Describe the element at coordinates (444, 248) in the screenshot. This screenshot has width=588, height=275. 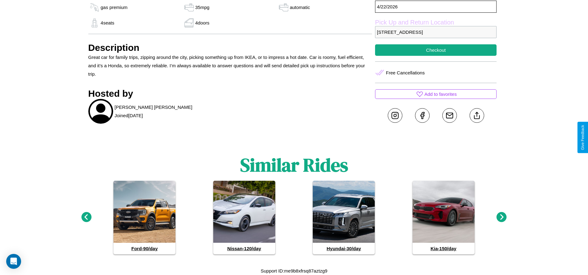
I see `h4: Kia - 150 /day` at that location.